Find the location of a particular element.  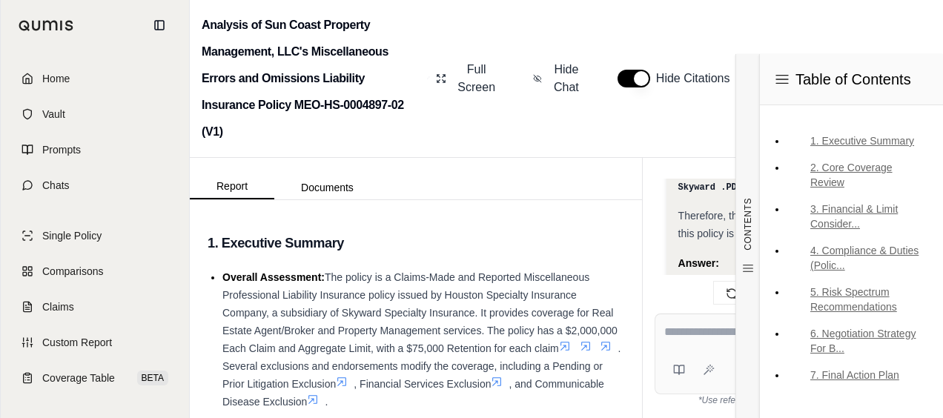

h3: 1. Executive Summary is located at coordinates (416, 243).